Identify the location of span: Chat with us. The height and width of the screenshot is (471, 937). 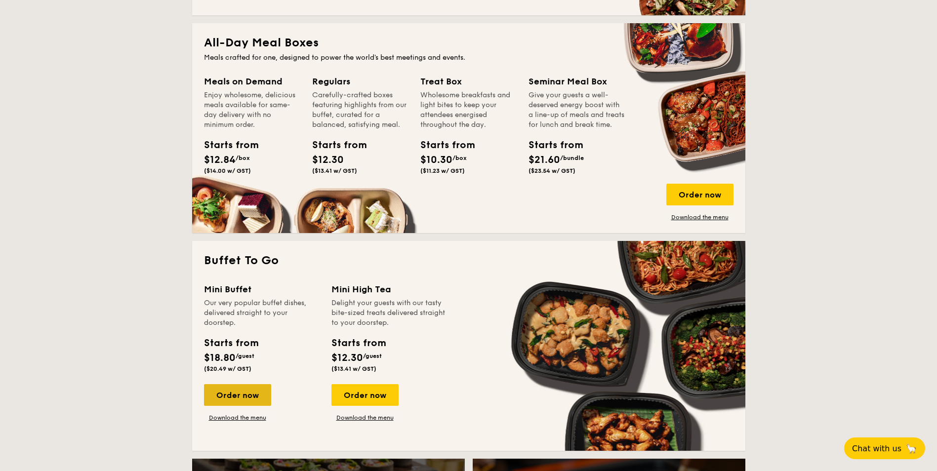
(876, 448).